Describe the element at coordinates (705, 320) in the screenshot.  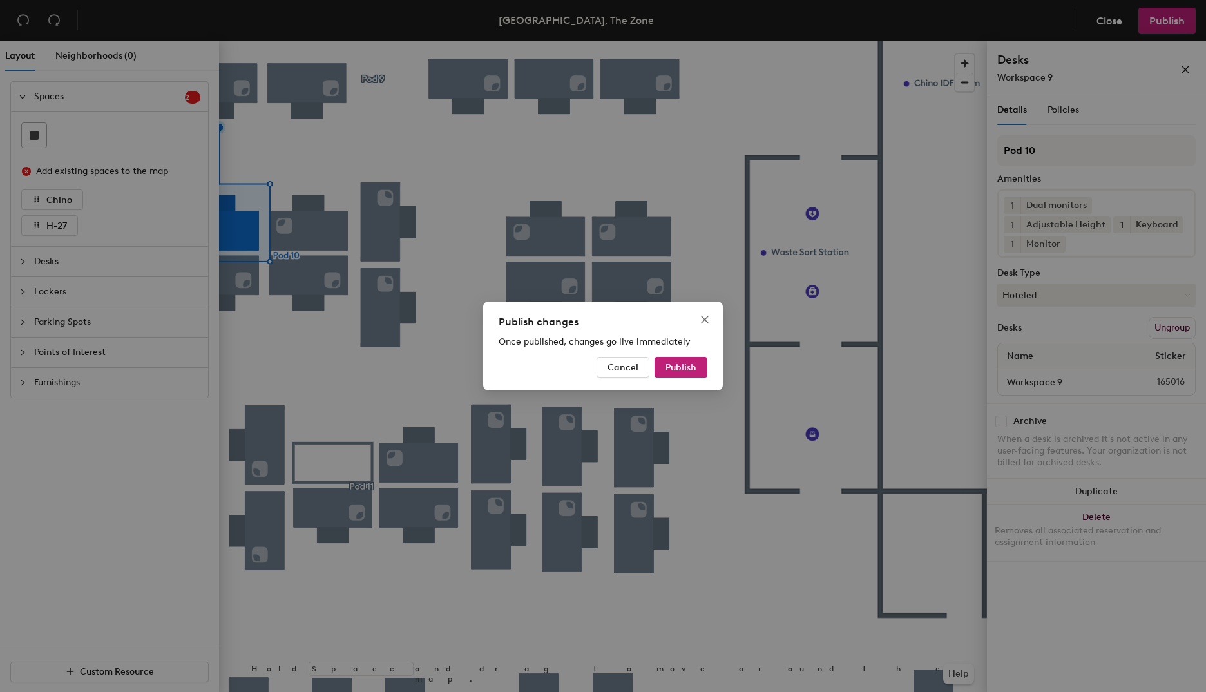
I see `span: close` at that location.